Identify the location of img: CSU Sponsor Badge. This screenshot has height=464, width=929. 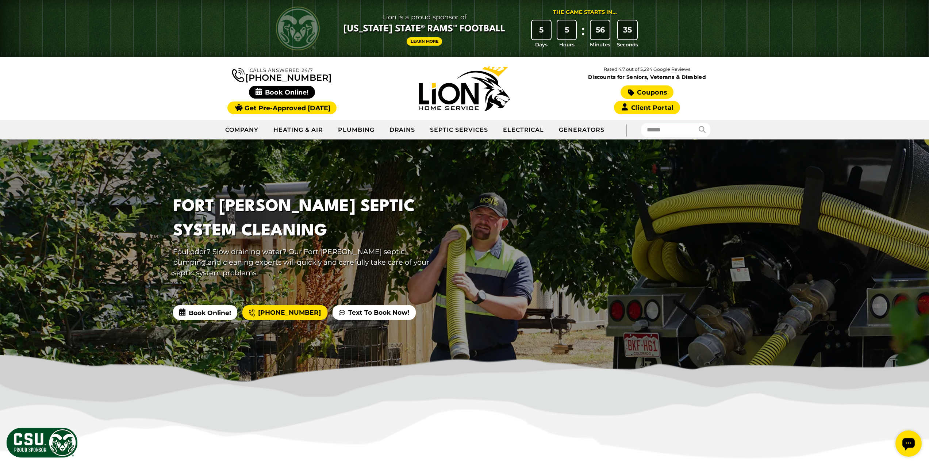
(42, 443).